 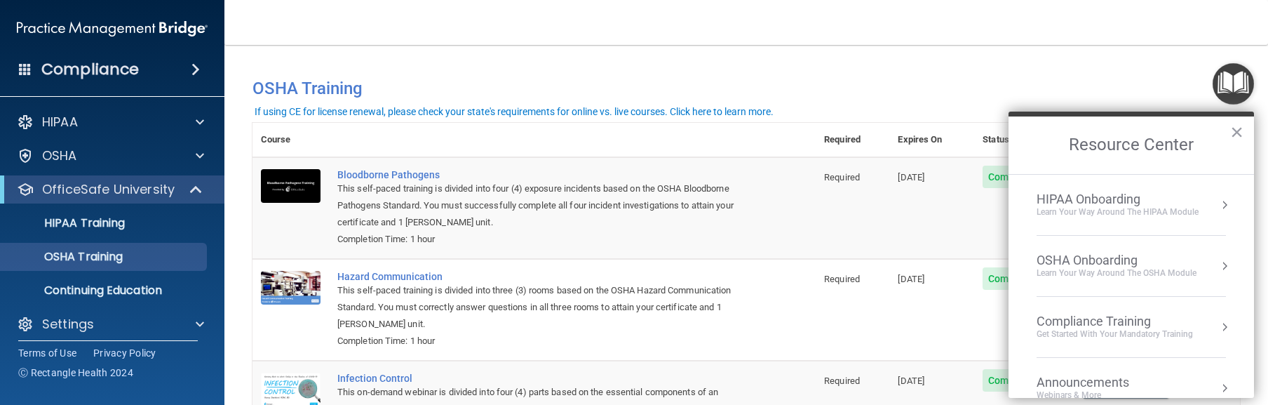 What do you see at coordinates (541, 276) in the screenshot?
I see `a: Hazard Communication` at bounding box center [541, 276].